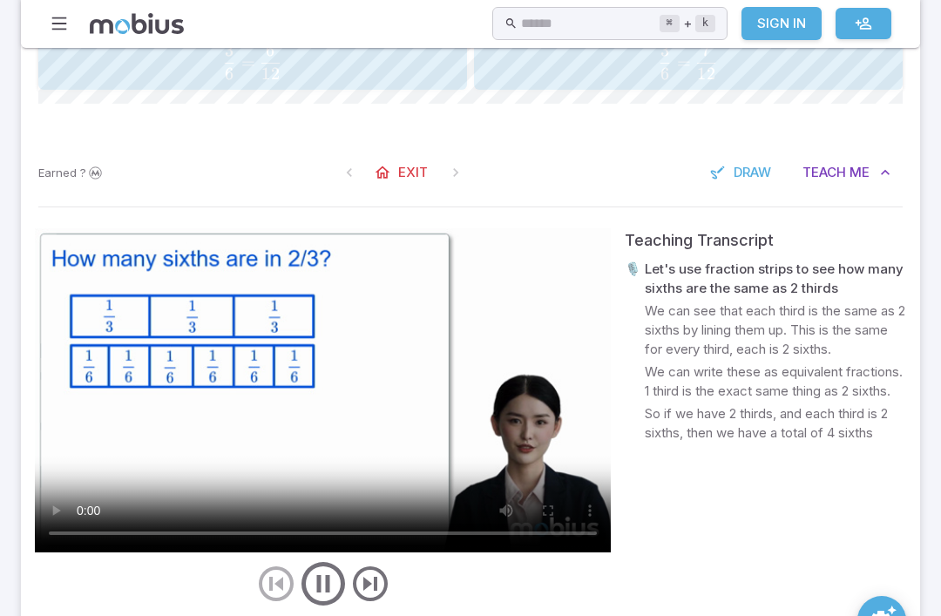 This screenshot has width=941, height=616. Describe the element at coordinates (775, 279) in the screenshot. I see `p: Let's use fraction strips to see how many sixths are the same as 2 thirds` at that location.